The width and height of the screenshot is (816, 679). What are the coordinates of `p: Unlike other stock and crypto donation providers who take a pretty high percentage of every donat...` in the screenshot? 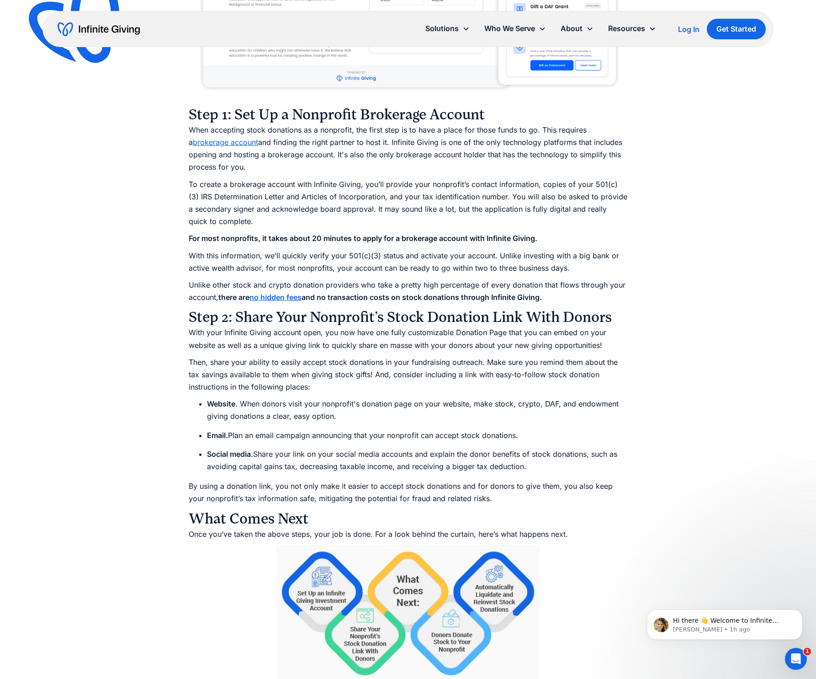 It's located at (408, 291).